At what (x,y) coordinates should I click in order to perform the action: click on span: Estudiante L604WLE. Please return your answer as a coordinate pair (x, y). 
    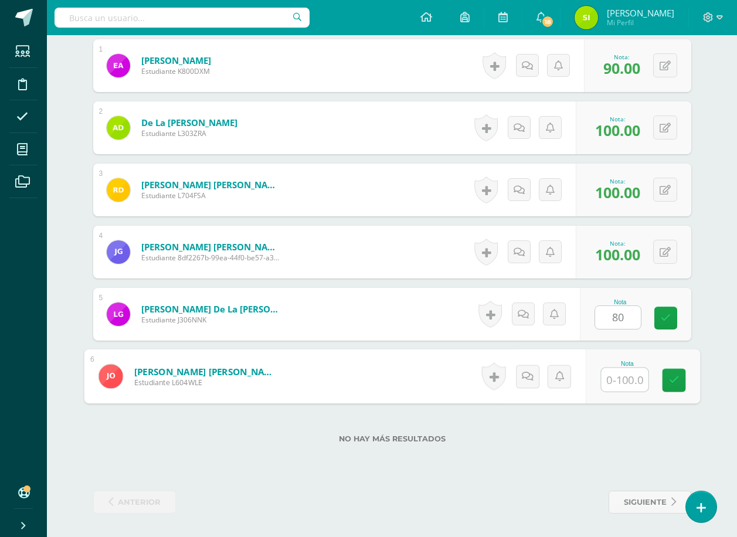
    Looking at the image, I should click on (206, 383).